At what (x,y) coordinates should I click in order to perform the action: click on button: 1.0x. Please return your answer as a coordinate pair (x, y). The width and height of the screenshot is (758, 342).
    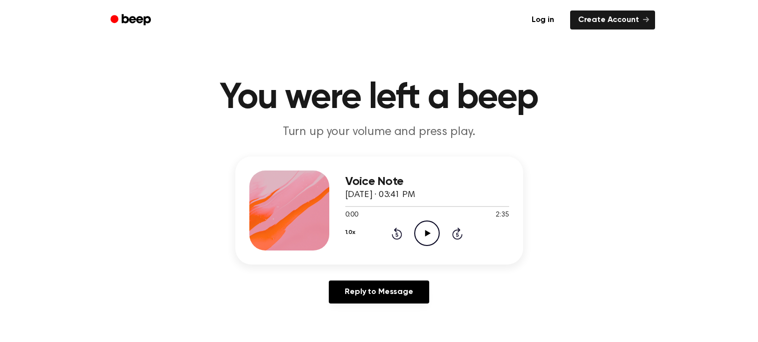
    Looking at the image, I should click on (350, 232).